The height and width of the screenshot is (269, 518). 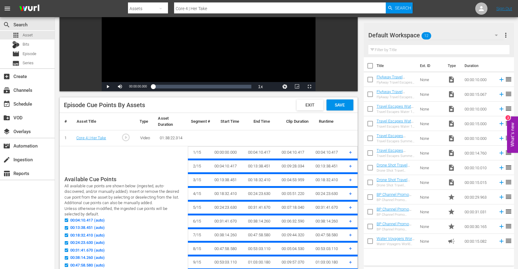 I want to click on td: 1 / 15, so click(x=199, y=153).